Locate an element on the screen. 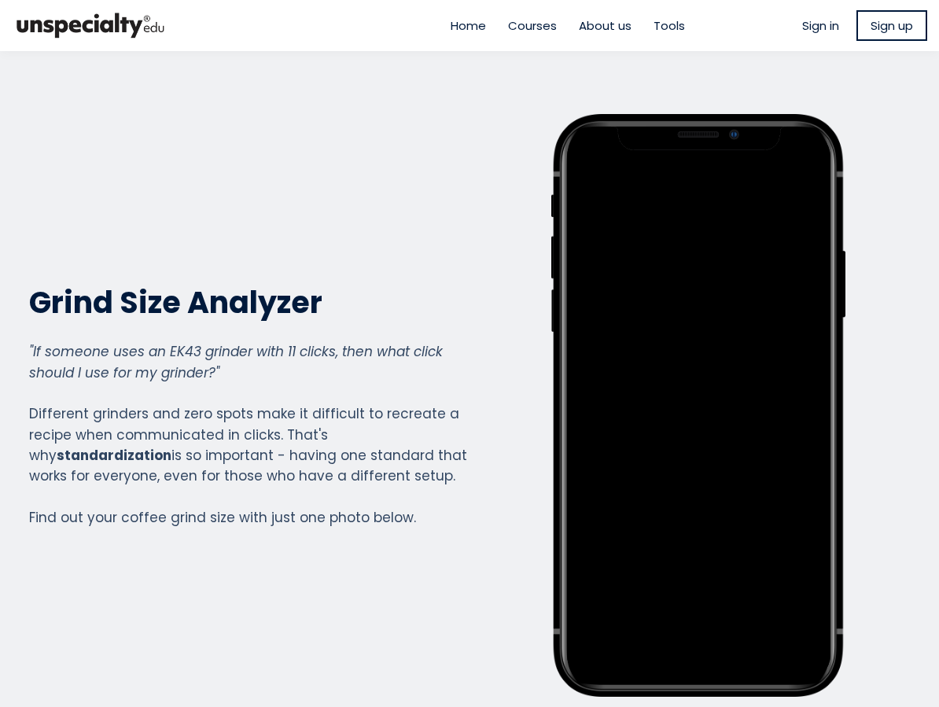 The width and height of the screenshot is (939, 707). a: Tools is located at coordinates (669, 25).